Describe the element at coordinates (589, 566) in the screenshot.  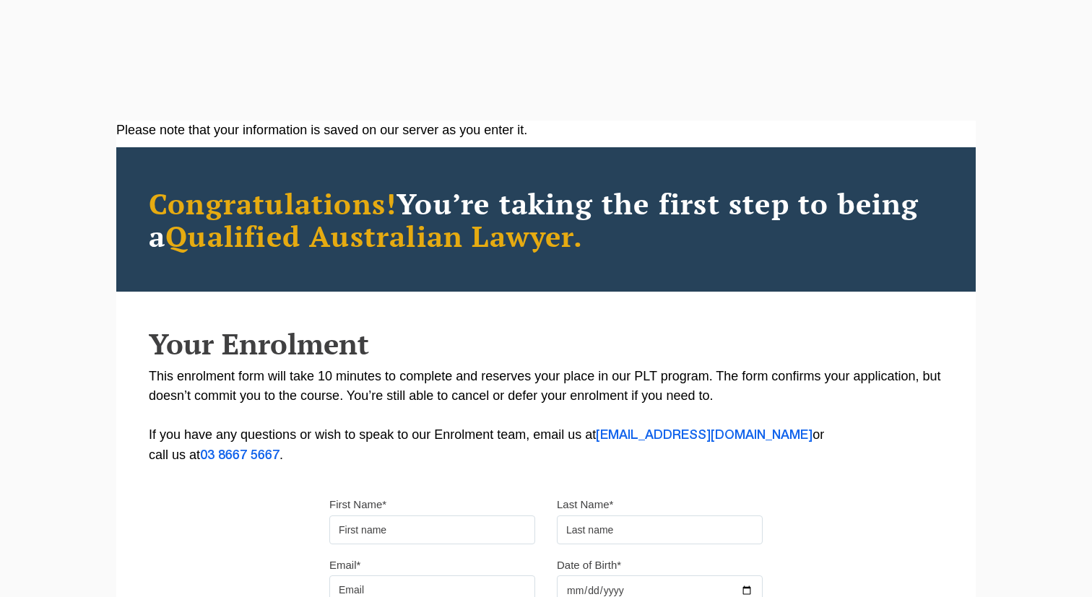
I see `label: Date of Birth*` at that location.